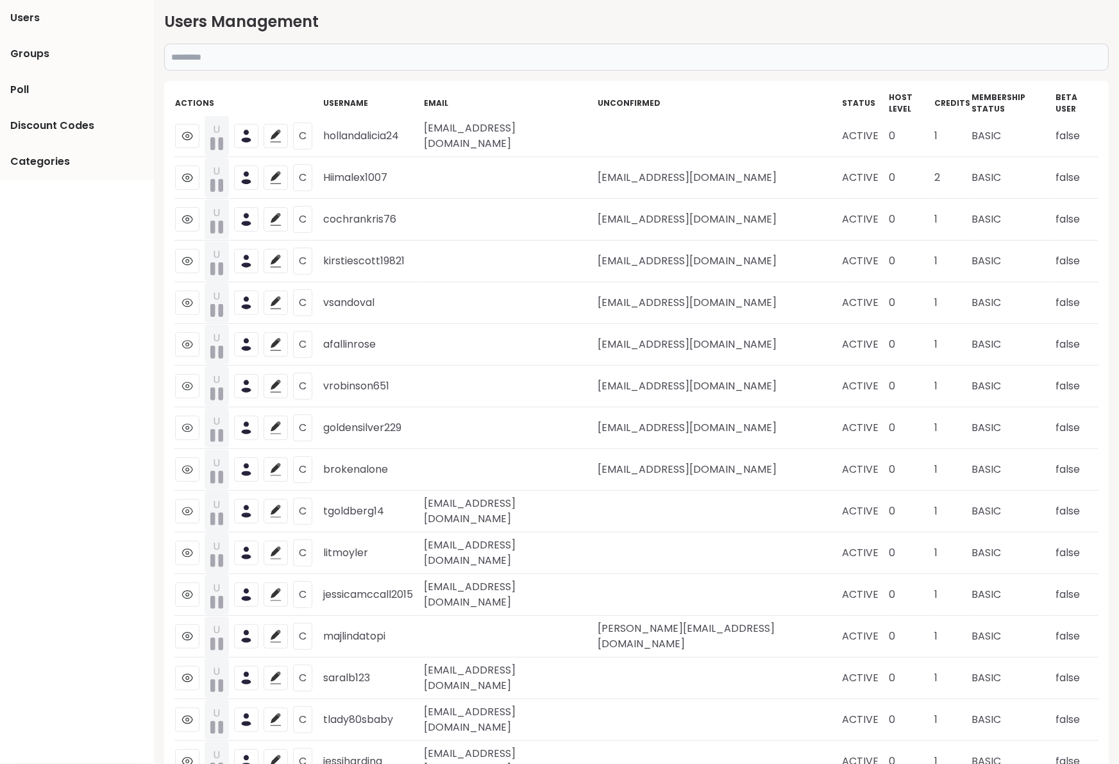 The height and width of the screenshot is (764, 1119). What do you see at coordinates (373, 219) in the screenshot?
I see `td: cochrankris76` at bounding box center [373, 219].